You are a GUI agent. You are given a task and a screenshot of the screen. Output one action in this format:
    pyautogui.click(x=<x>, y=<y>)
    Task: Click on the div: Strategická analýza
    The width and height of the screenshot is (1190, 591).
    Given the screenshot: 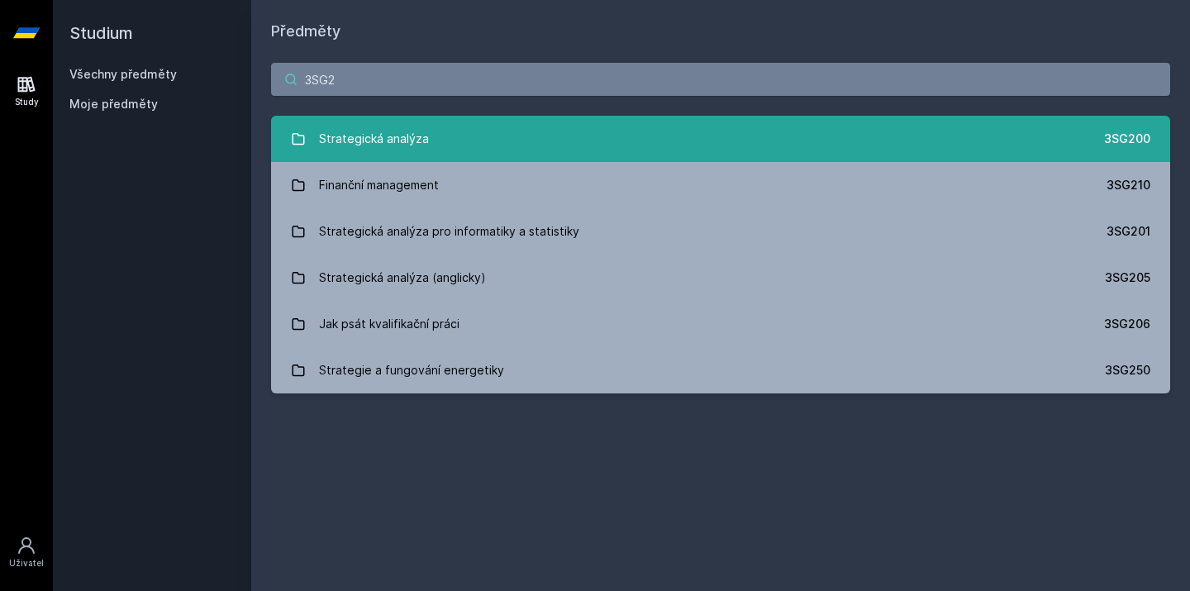 What is the action you would take?
    pyautogui.click(x=373, y=139)
    